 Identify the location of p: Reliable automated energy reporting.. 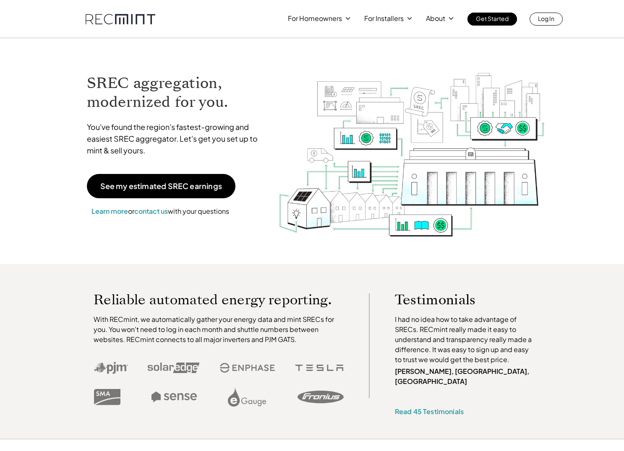
(219, 300).